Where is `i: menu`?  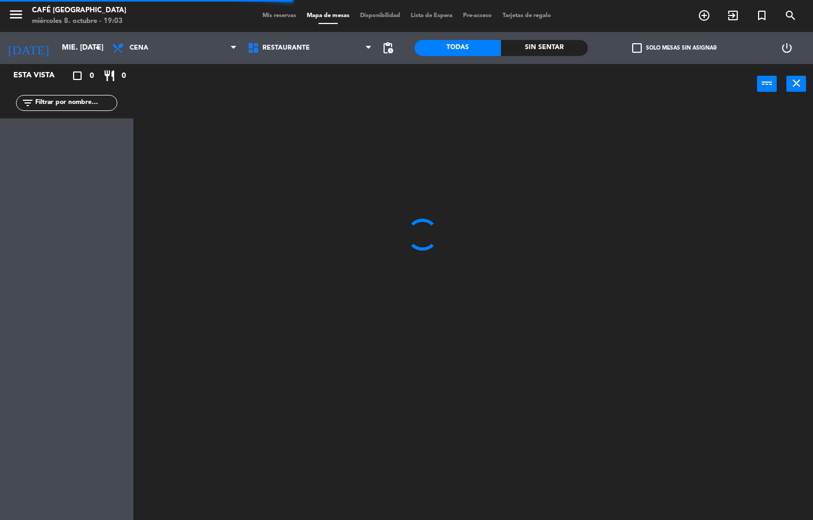 i: menu is located at coordinates (16, 14).